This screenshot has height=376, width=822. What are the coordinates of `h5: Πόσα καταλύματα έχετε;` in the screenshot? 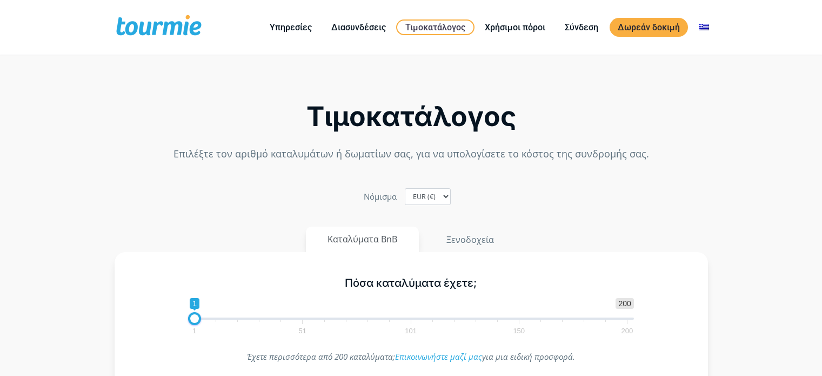 It's located at (411, 283).